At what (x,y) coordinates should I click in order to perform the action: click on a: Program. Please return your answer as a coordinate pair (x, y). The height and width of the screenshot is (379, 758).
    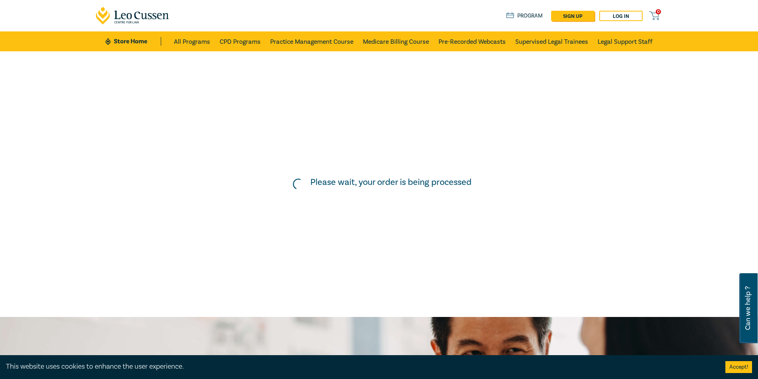
    Looking at the image, I should click on (524, 16).